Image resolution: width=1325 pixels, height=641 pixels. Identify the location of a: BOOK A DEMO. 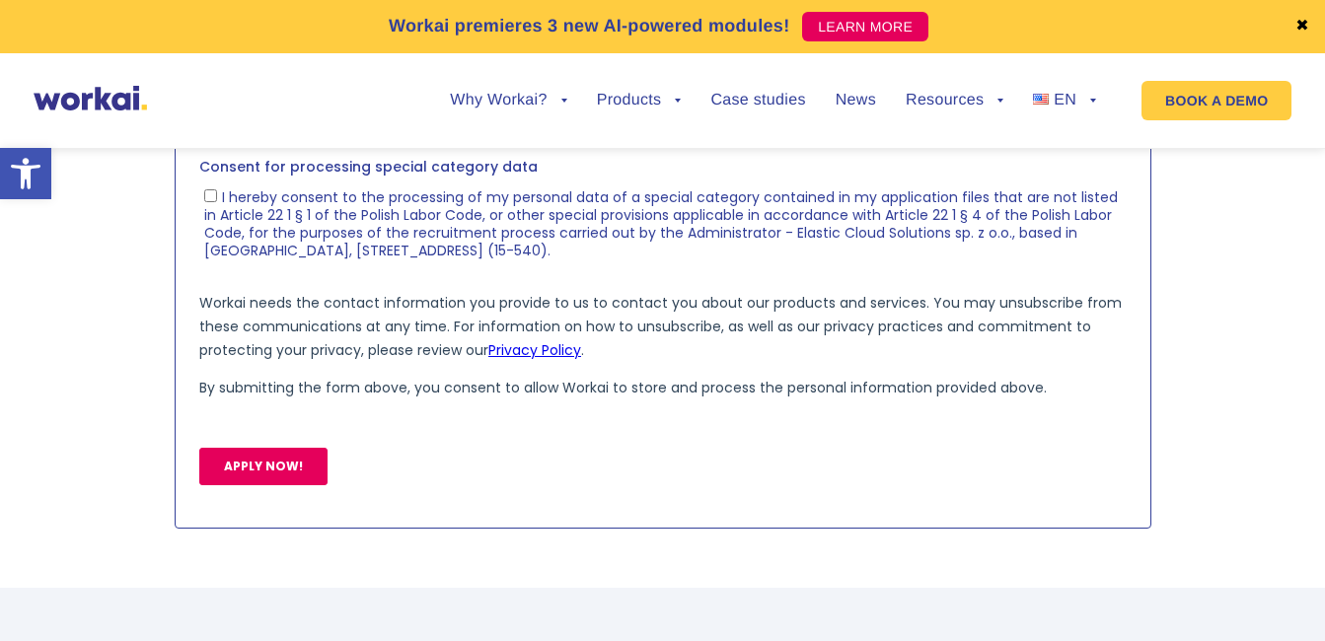
(1217, 101).